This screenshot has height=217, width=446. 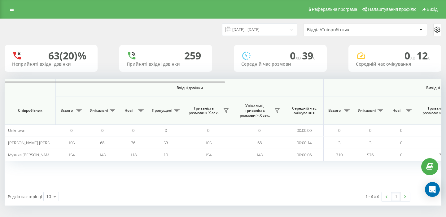 I want to click on div: Середній час розмови, so click(x=280, y=64).